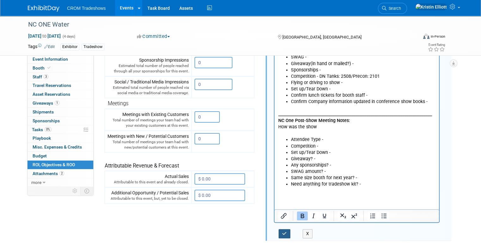 Image resolution: width=481 pixels, height=250 pixels. What do you see at coordinates (88, 50) in the screenshot?
I see `li: Giveaway(in hand or mailed?) -` at bounding box center [88, 50].